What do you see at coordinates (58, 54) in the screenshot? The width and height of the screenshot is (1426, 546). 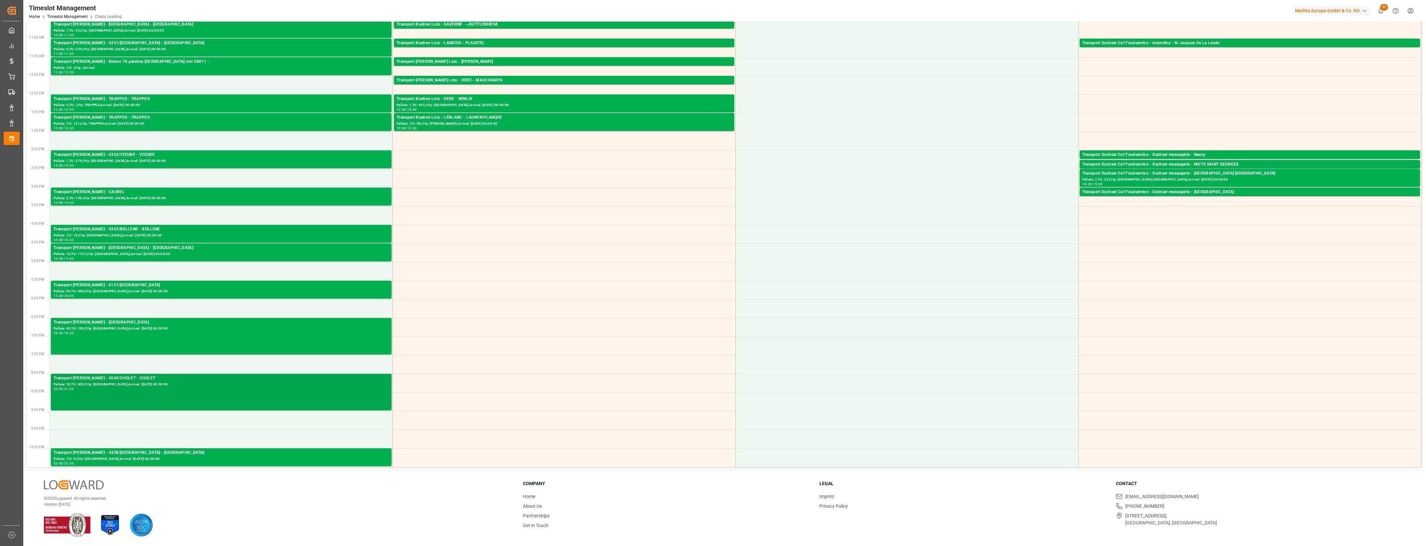 I see `div: 11:00` at bounding box center [58, 54].